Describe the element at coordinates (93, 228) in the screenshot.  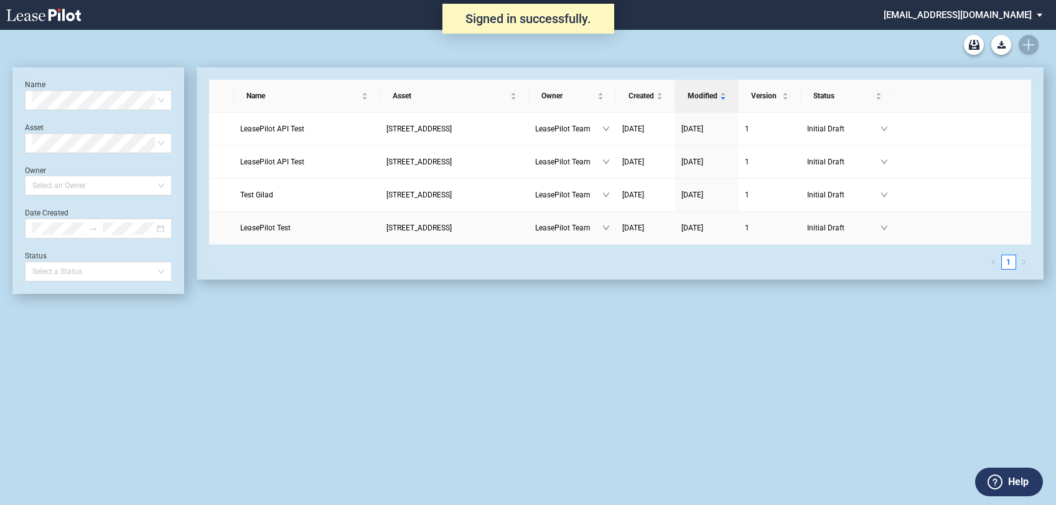
I see `span: swap-right` at that location.